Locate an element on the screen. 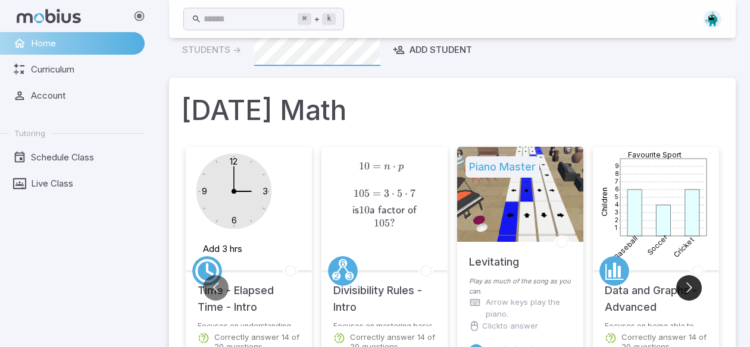 The width and height of the screenshot is (750, 347). text: 12 is located at coordinates (233, 161).